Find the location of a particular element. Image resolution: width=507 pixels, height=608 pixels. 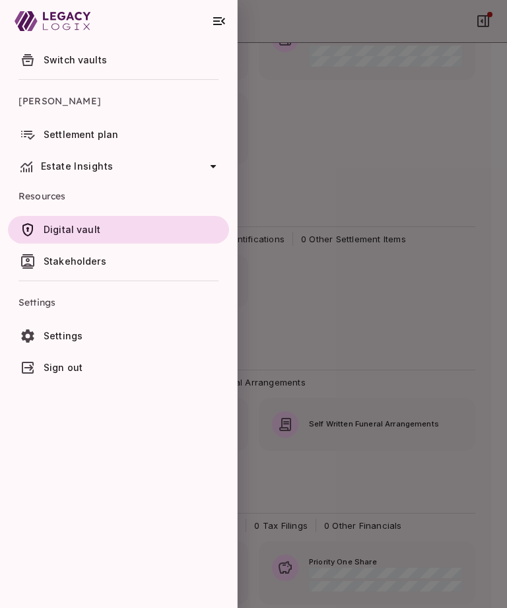

a: Settings is located at coordinates (118, 336).